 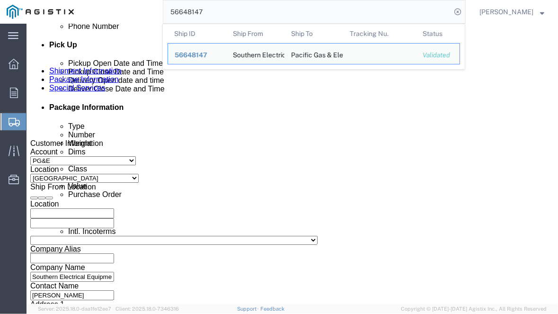 What do you see at coordinates (147, 309) in the screenshot?
I see `span: Client: 2025.18.0-7346316` at bounding box center [147, 309].